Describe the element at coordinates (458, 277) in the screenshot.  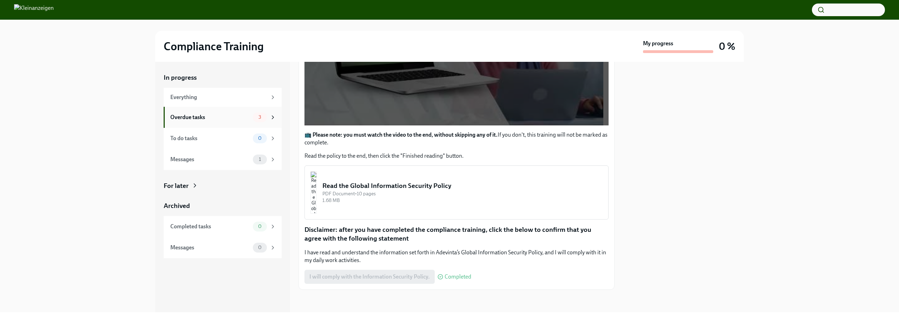
I see `span: Completed` at that location.